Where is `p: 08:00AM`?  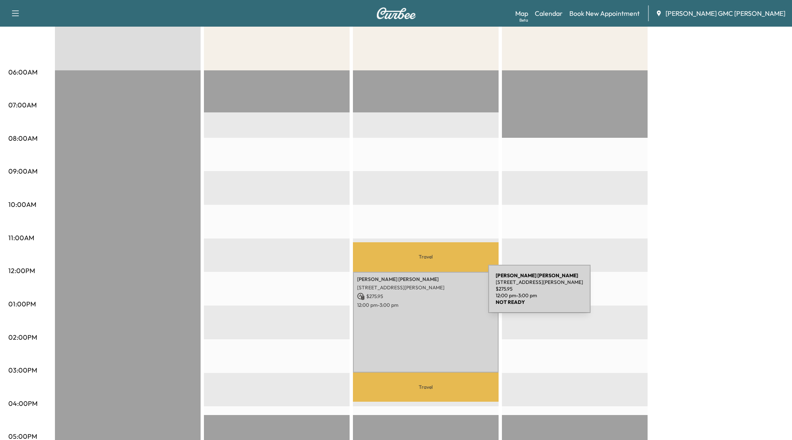 p: 08:00AM is located at coordinates (23, 138).